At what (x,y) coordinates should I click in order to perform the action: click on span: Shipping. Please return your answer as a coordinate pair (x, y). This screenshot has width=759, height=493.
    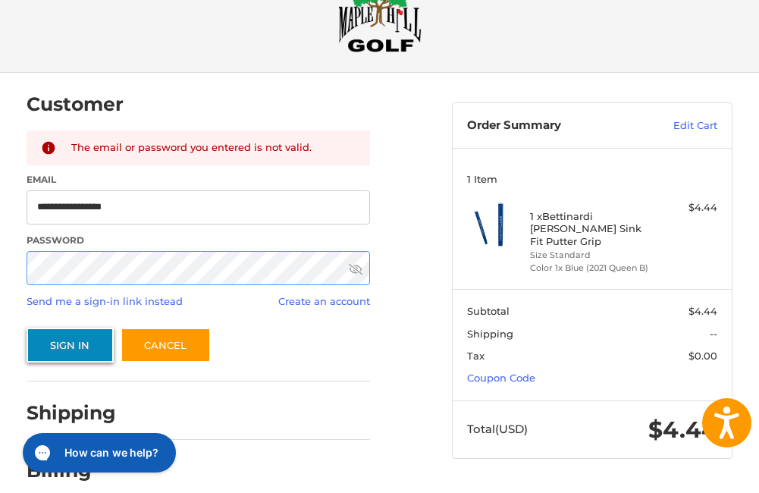
    Looking at the image, I should click on (490, 334).